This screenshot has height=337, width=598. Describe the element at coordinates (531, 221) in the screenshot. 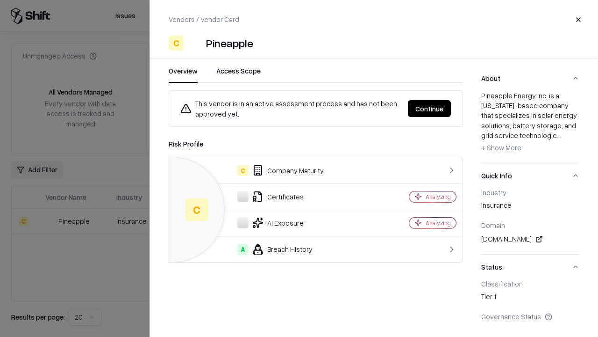

I see `div: Quick Info` at that location.